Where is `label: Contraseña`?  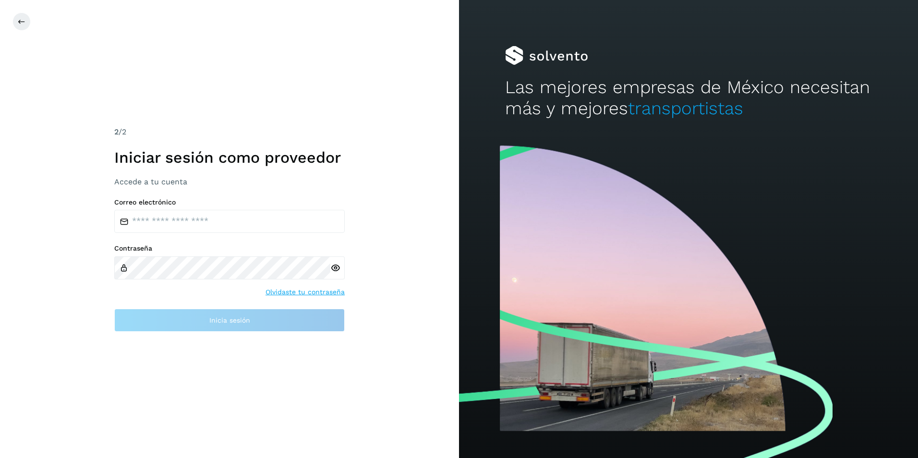 label: Contraseña is located at coordinates (230, 248).